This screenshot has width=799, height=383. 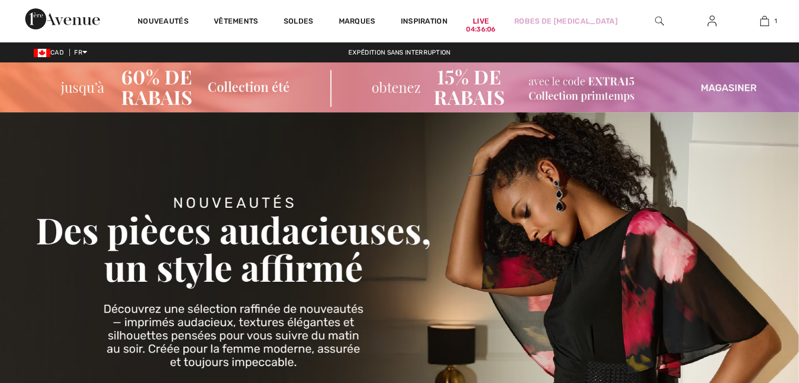 What do you see at coordinates (236, 22) in the screenshot?
I see `a: Vêtements` at bounding box center [236, 22].